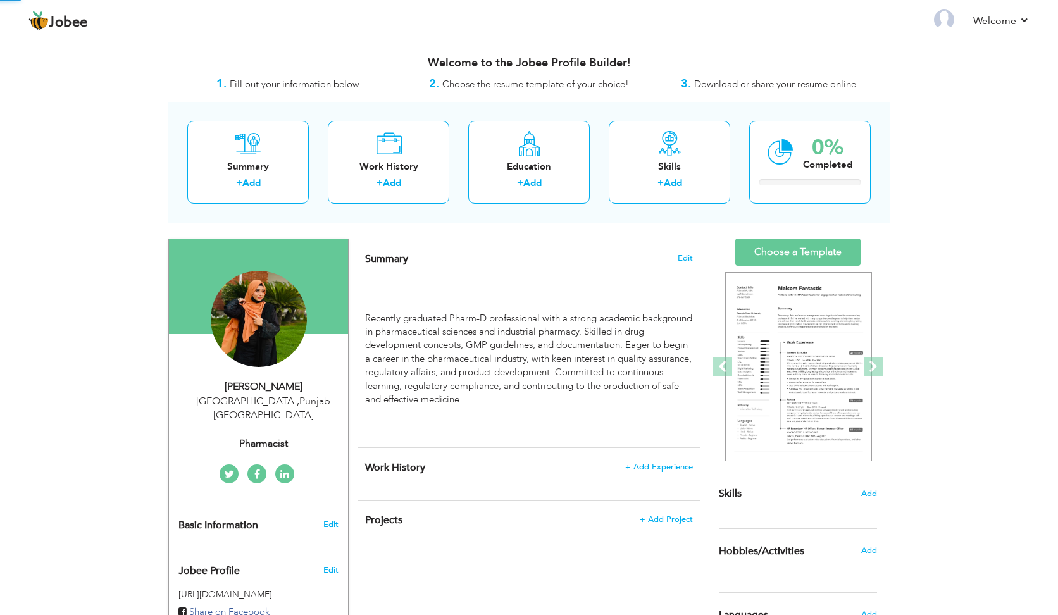  I want to click on img: Profile Img, so click(945, 20).